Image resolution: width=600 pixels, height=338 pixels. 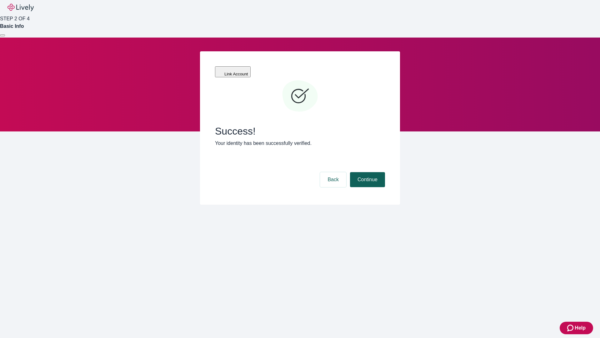 What do you see at coordinates (233, 72) in the screenshot?
I see `button: Link Account` at bounding box center [233, 72].